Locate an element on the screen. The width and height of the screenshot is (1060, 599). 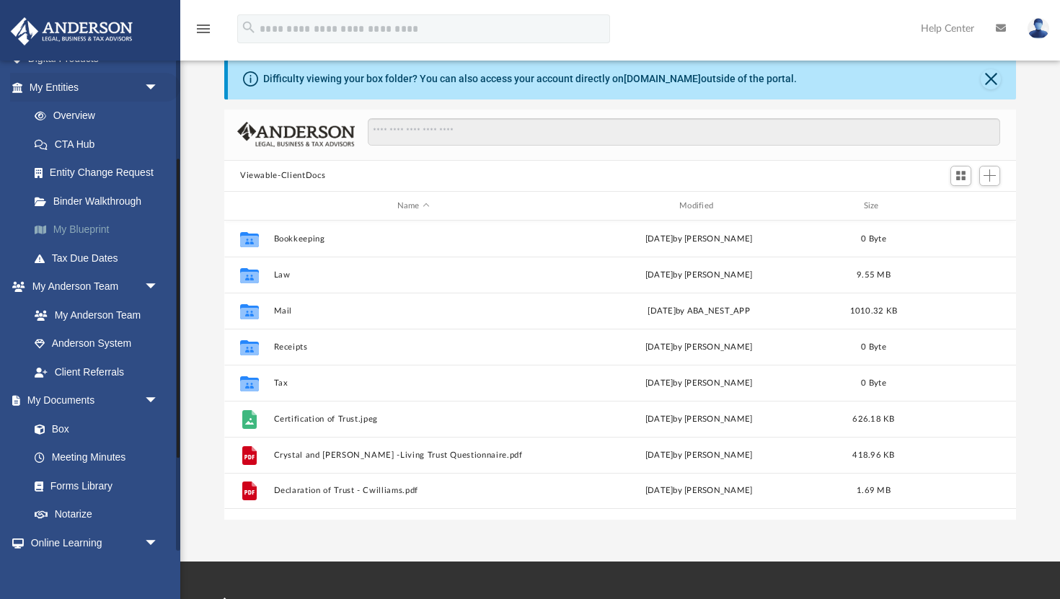
a: Binder Walkthrough is located at coordinates (100, 201).